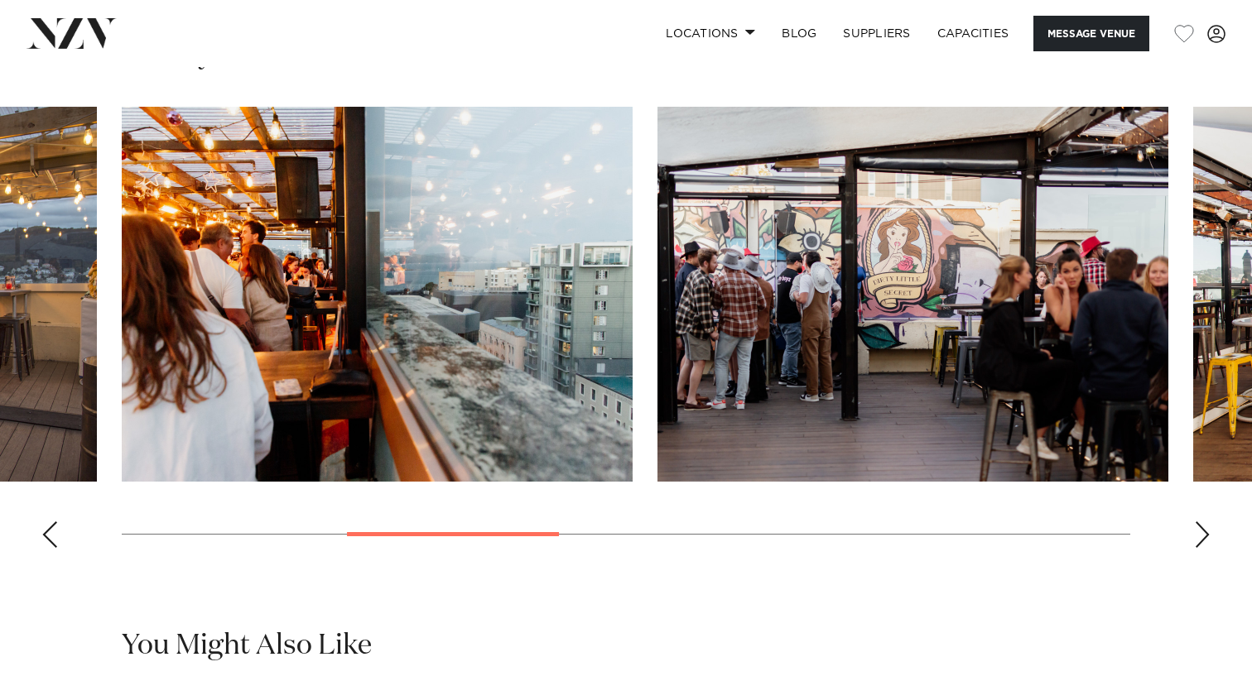 This screenshot has height=681, width=1252. I want to click on a: Capacities, so click(973, 33).